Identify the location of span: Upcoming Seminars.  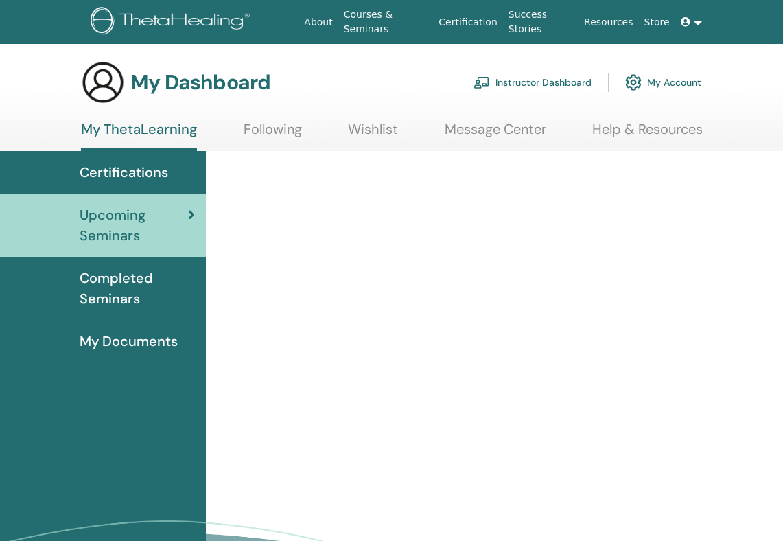
(134, 225).